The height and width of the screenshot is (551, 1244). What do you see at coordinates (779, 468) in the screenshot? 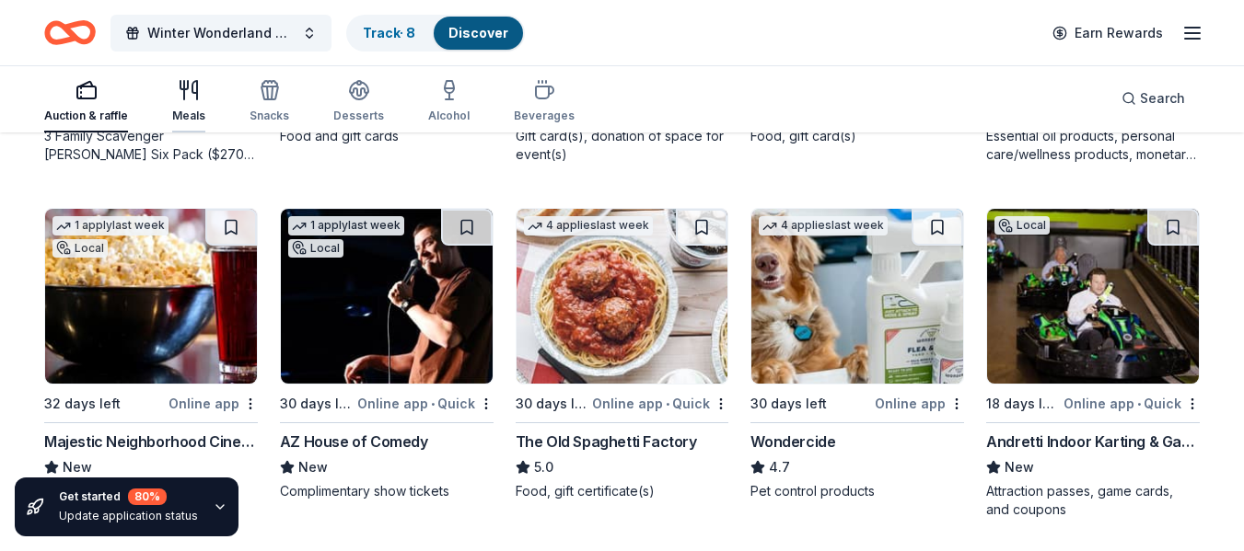
I see `span: 4.7` at bounding box center [779, 468].